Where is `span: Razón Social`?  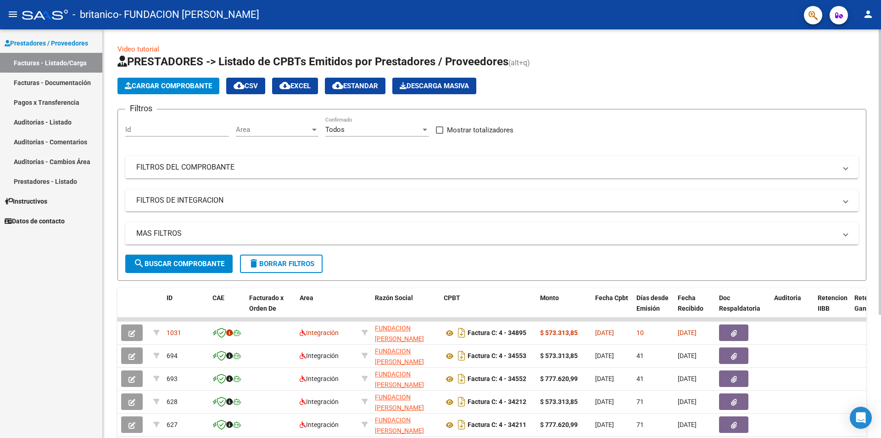
span: Razón Social is located at coordinates (394, 297).